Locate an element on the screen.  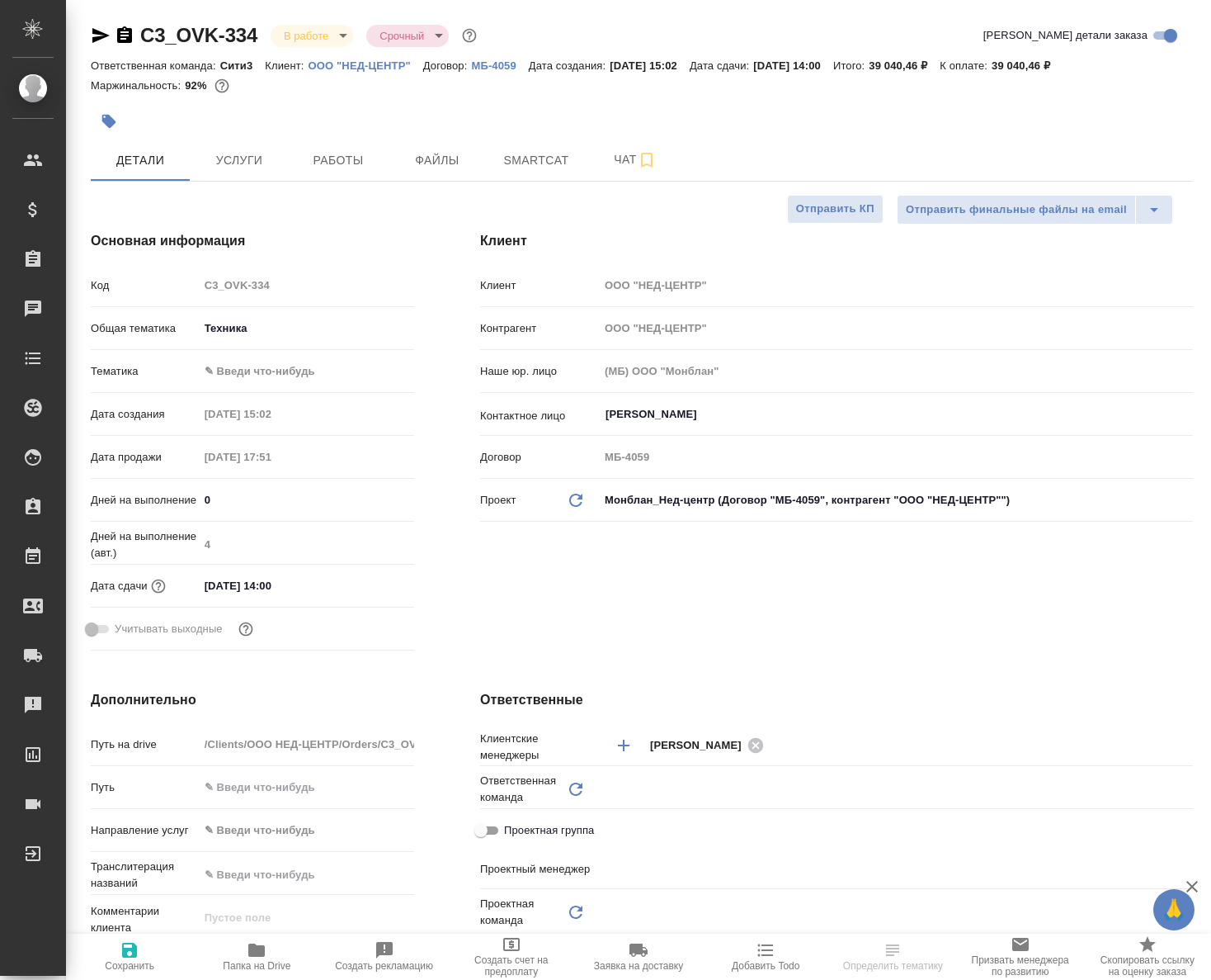
h4: Ответственные is located at coordinates (837, 700).